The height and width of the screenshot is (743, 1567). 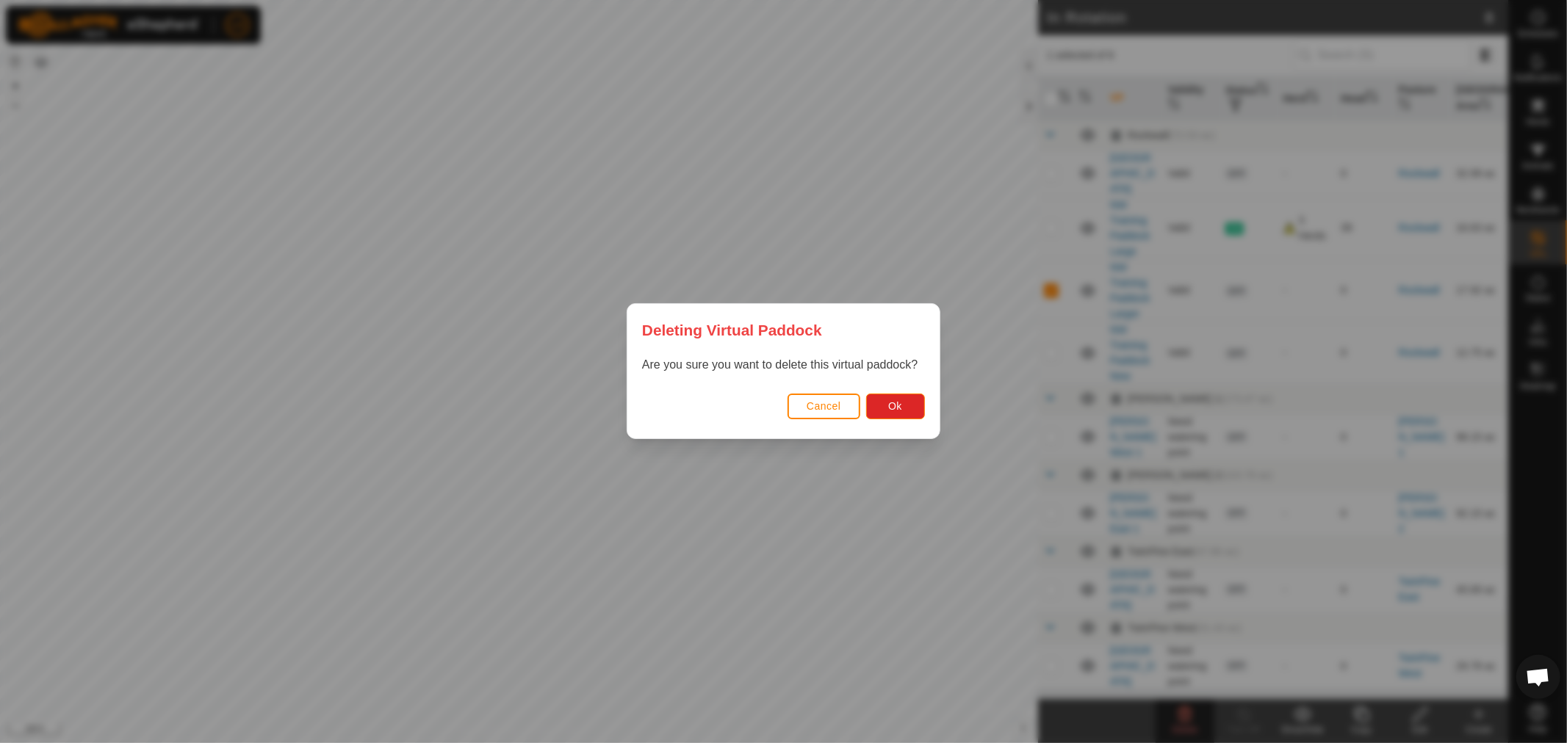 I want to click on button: Cancel, so click(x=823, y=406).